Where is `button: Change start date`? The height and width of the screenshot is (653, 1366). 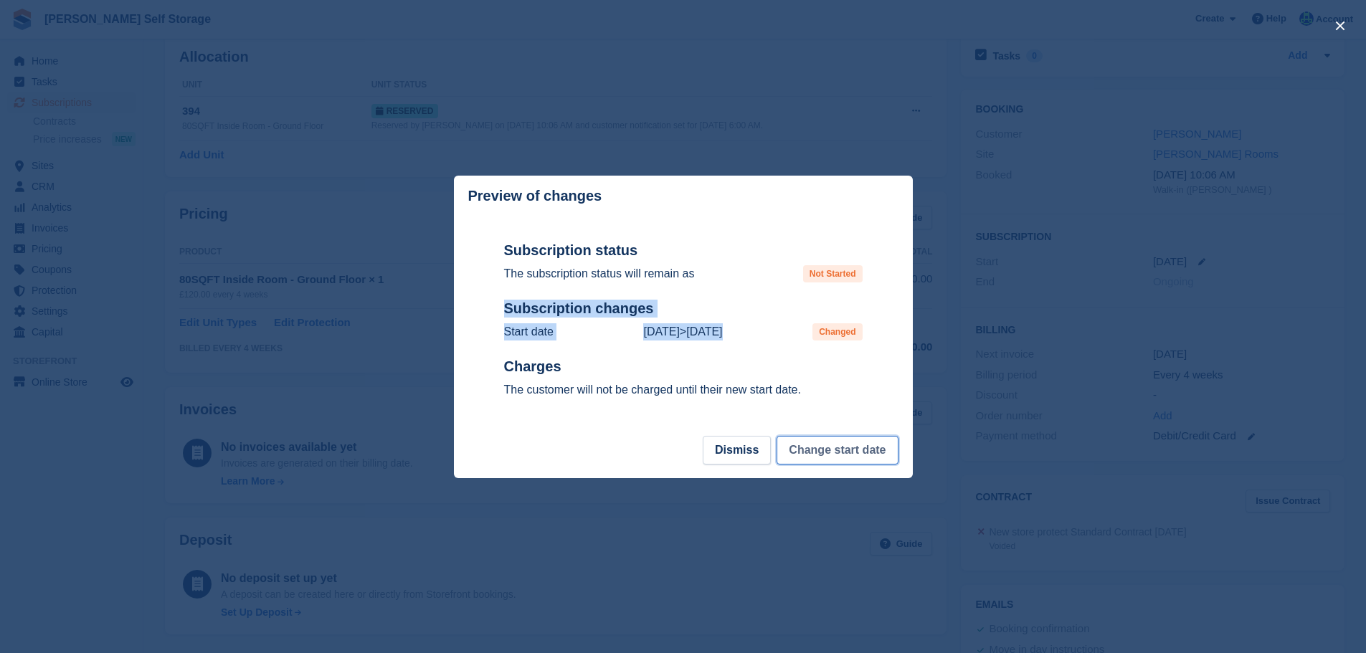 button: Change start date is located at coordinates (837, 450).